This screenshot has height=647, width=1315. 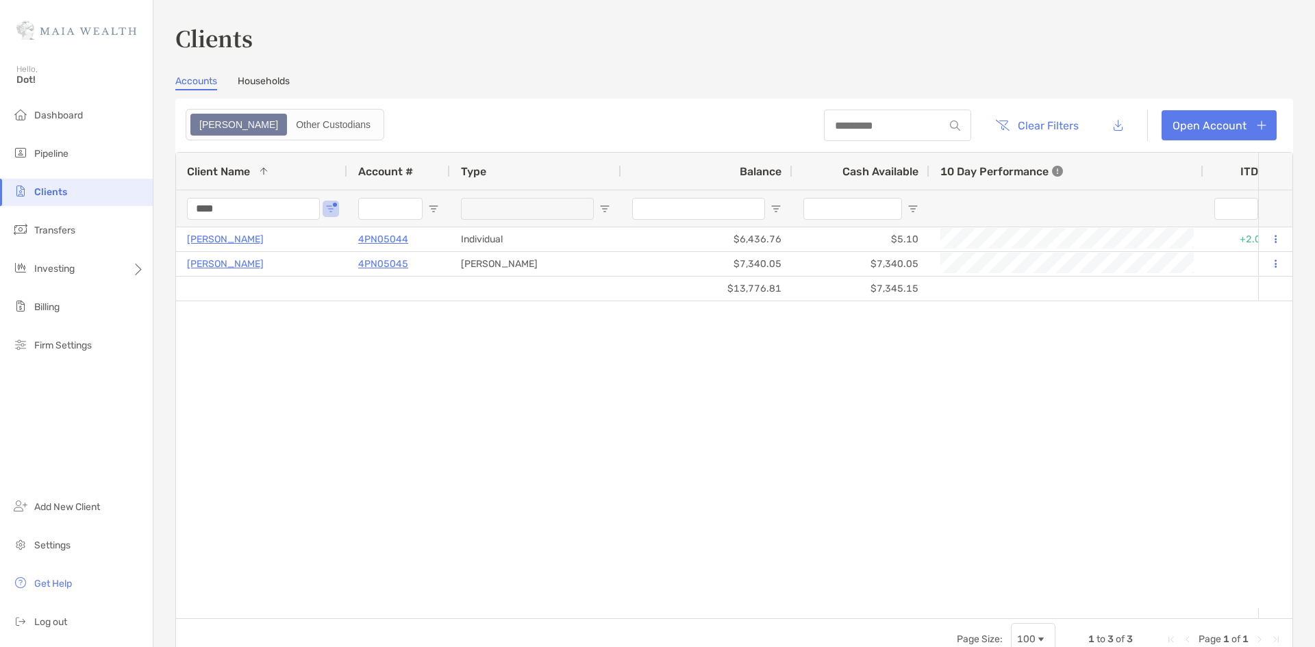 What do you see at coordinates (51, 622) in the screenshot?
I see `span: Log out` at bounding box center [51, 622].